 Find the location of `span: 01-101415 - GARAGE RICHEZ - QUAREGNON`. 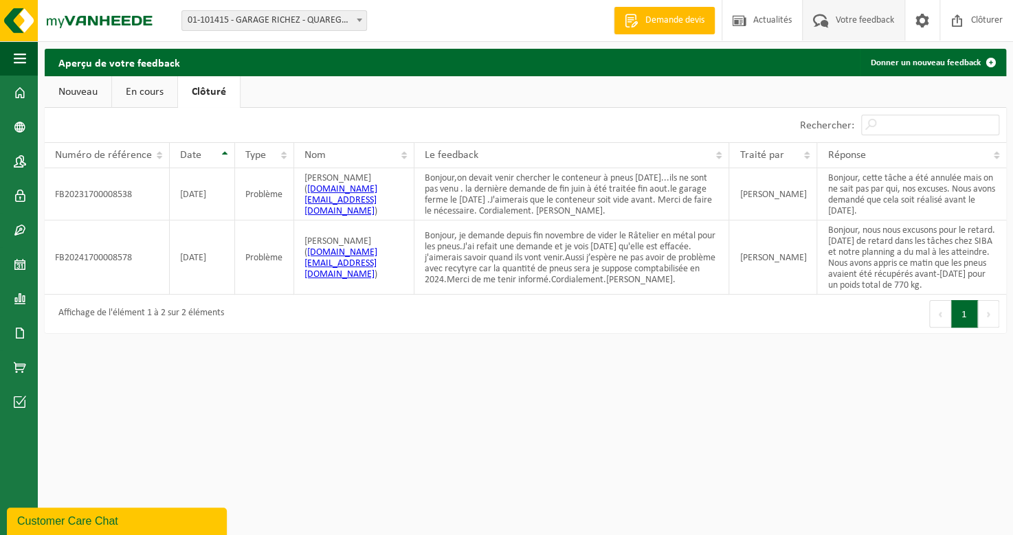

span: 01-101415 - GARAGE RICHEZ - QUAREGNON is located at coordinates (274, 21).